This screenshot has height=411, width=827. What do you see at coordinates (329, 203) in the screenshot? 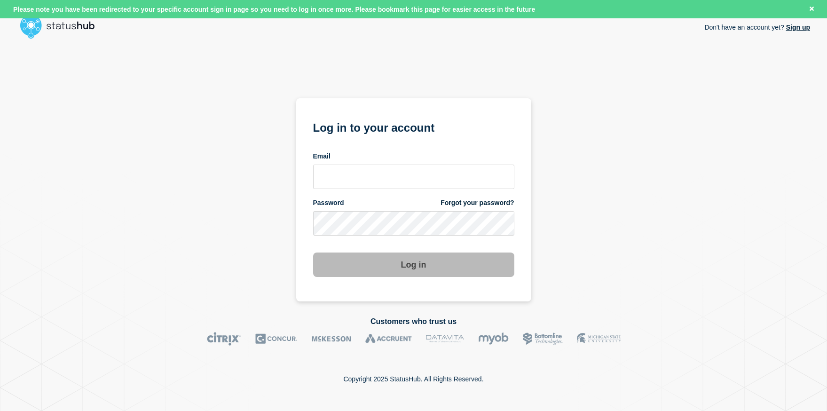
I see `span: Password` at bounding box center [329, 203].